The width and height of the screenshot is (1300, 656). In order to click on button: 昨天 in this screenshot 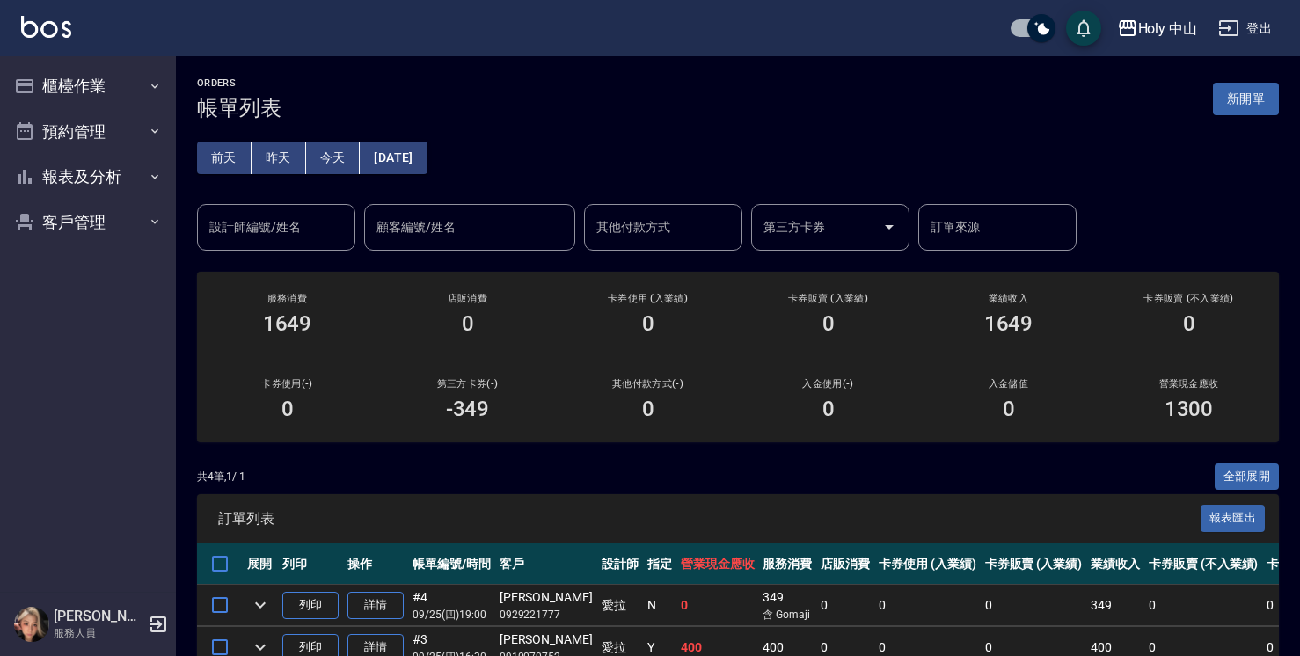, I will do `click(279, 157)`.